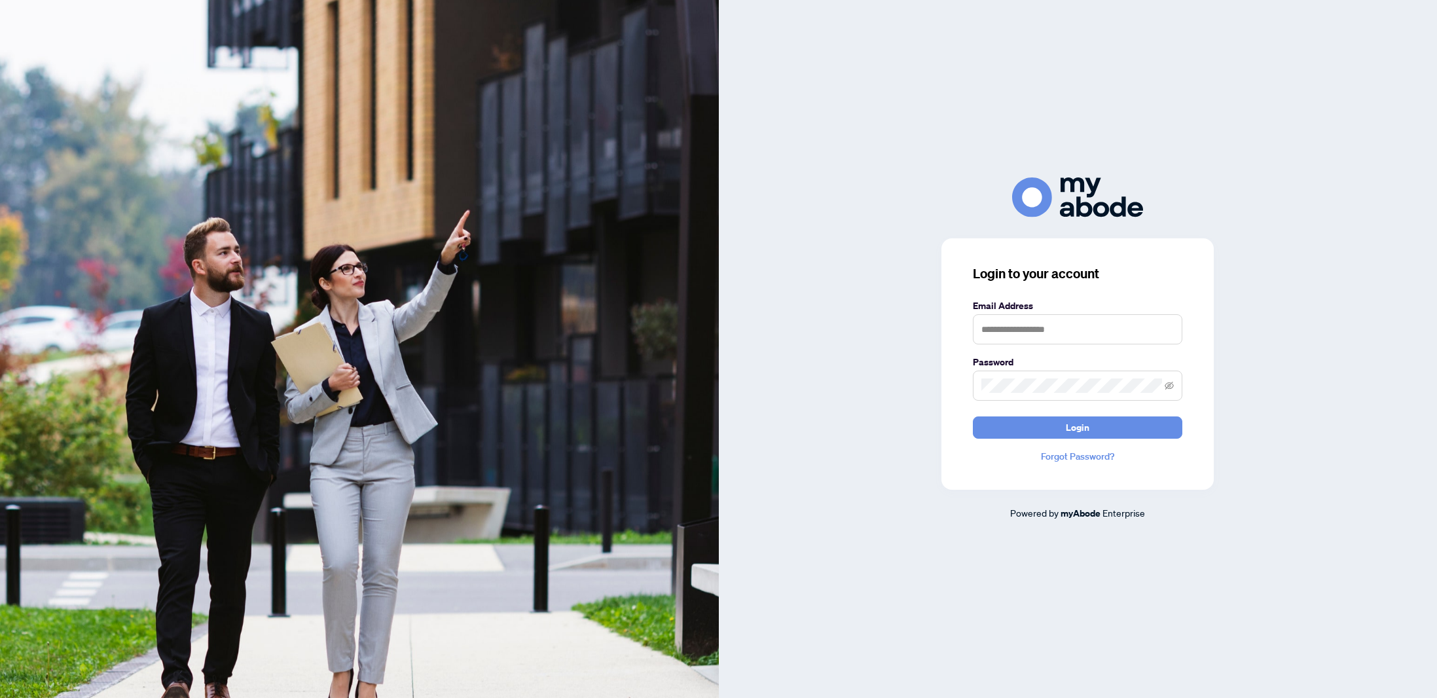  Describe the element at coordinates (1034, 513) in the screenshot. I see `span: Powered by` at that location.